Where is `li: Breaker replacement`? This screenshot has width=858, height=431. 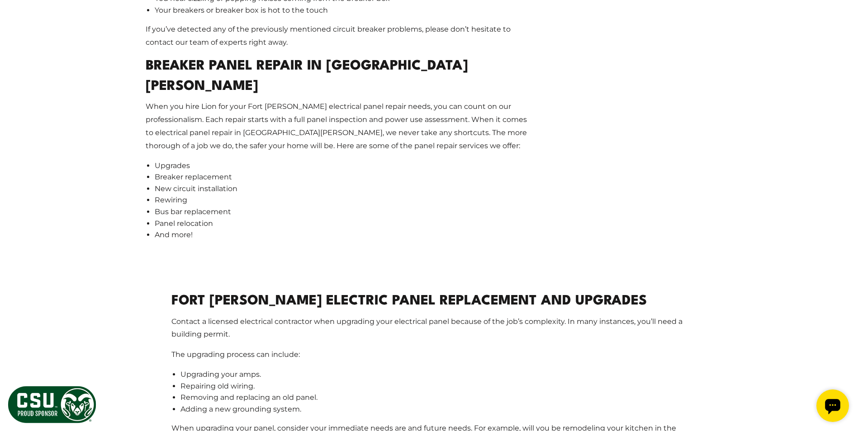
li: Breaker replacement is located at coordinates (344, 177).